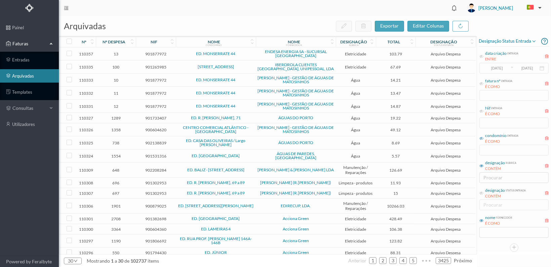 The height and width of the screenshot is (267, 551). Describe the element at coordinates (506, 80) in the screenshot. I see `div: entrada` at that location.